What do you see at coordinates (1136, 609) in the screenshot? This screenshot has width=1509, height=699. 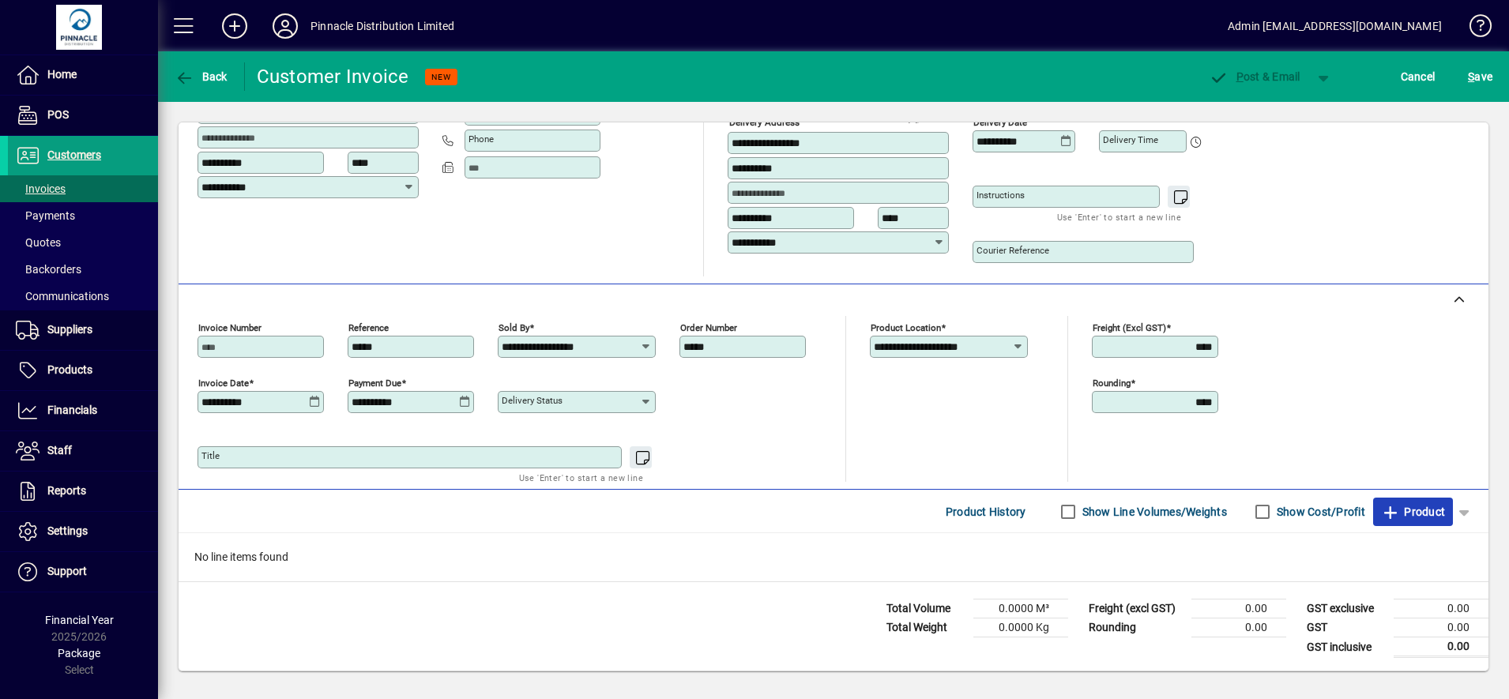 I see `td: Freight (excl GST)` at bounding box center [1136, 609].